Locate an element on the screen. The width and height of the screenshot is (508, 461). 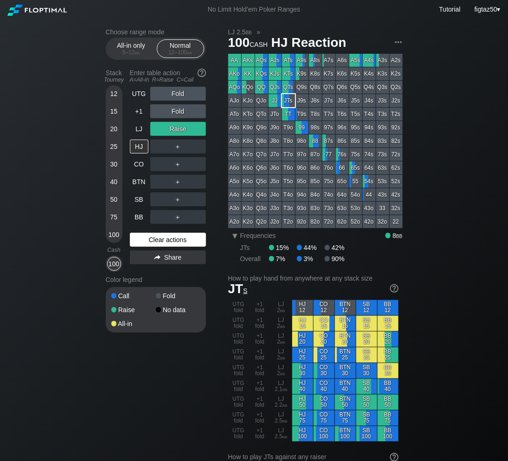
div: Q4s is located at coordinates (370, 87).